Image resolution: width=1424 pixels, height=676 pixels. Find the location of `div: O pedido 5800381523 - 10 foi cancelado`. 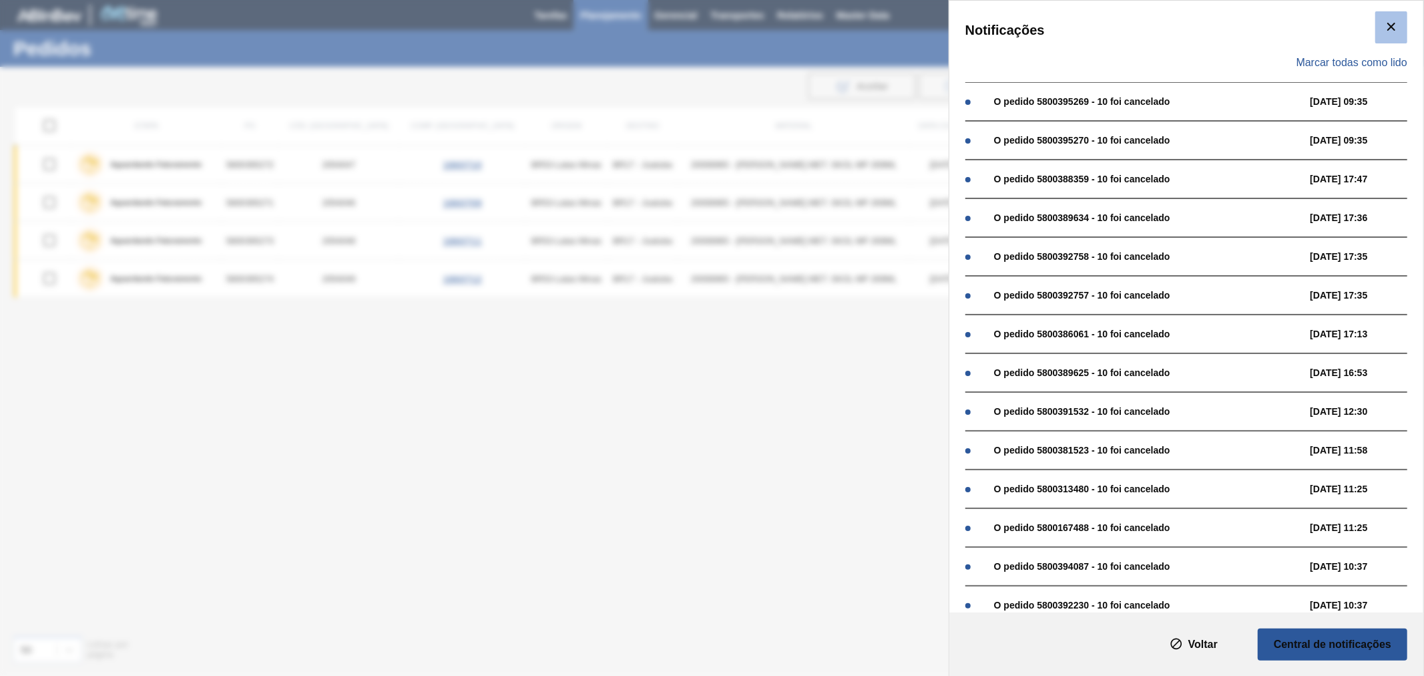

div: O pedido 5800381523 - 10 foi cancelado is located at coordinates (1149, 450).